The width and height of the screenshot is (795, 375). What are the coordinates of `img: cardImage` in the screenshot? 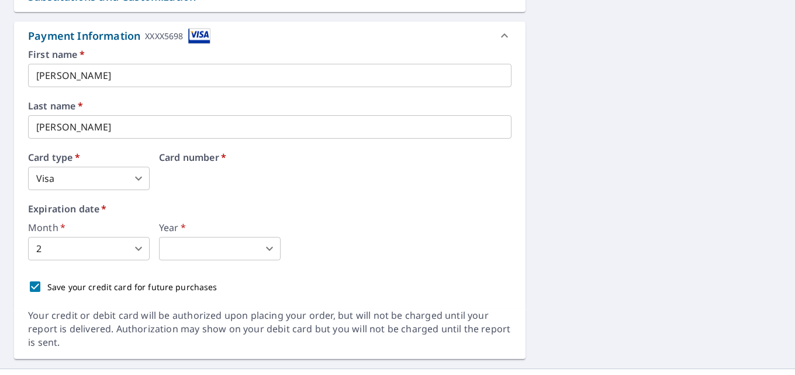 It's located at (199, 36).